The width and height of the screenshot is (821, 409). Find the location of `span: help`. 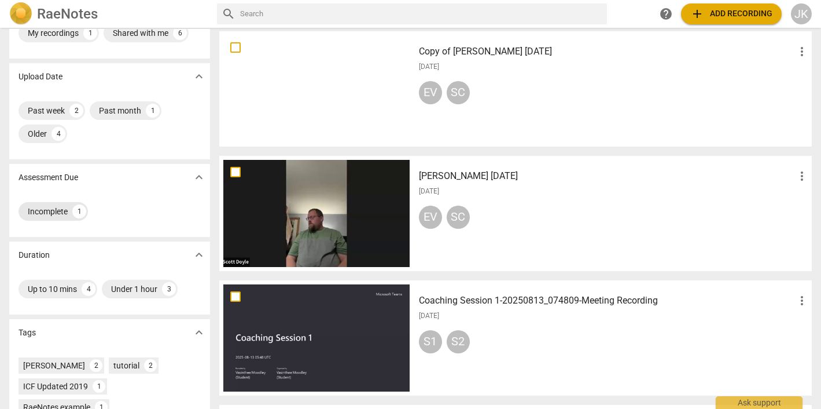

span: help is located at coordinates (666, 14).